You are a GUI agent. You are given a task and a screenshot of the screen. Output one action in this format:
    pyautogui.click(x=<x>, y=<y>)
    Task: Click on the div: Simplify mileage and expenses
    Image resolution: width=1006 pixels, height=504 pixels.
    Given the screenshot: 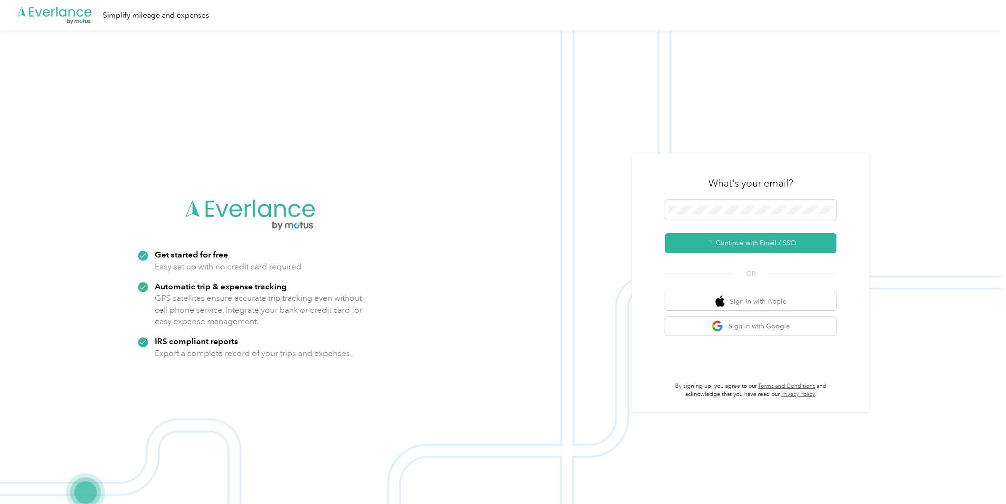 What is the action you would take?
    pyautogui.click(x=156, y=15)
    